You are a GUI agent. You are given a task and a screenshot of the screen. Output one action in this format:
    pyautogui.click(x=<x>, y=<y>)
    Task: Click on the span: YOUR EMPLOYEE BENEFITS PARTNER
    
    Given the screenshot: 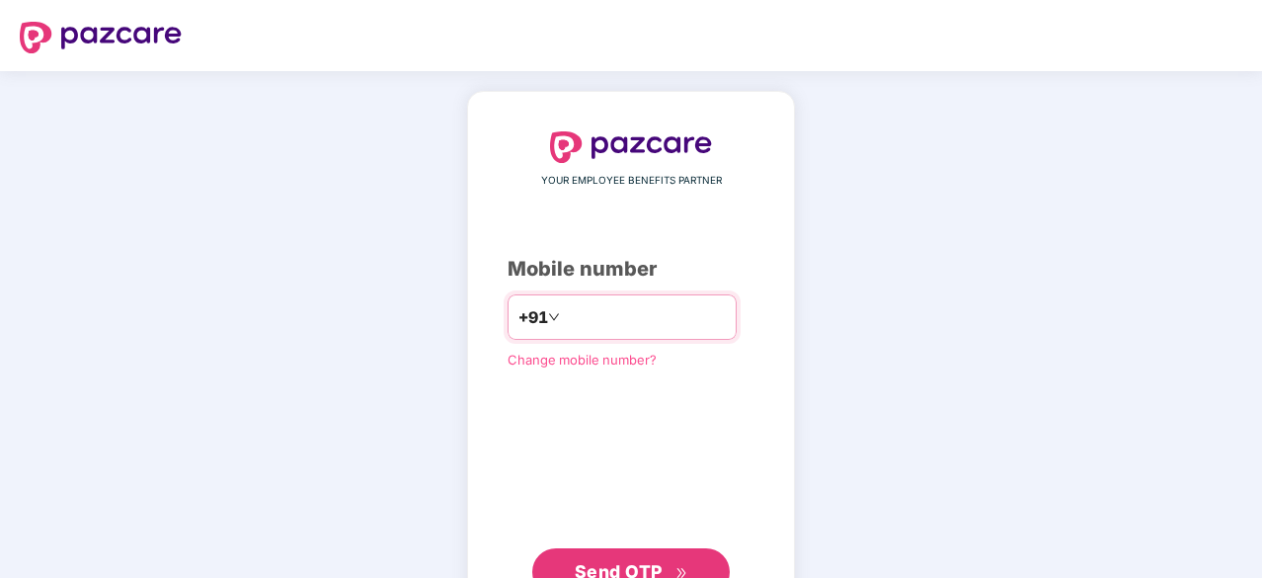 What is the action you would take?
    pyautogui.click(x=631, y=181)
    